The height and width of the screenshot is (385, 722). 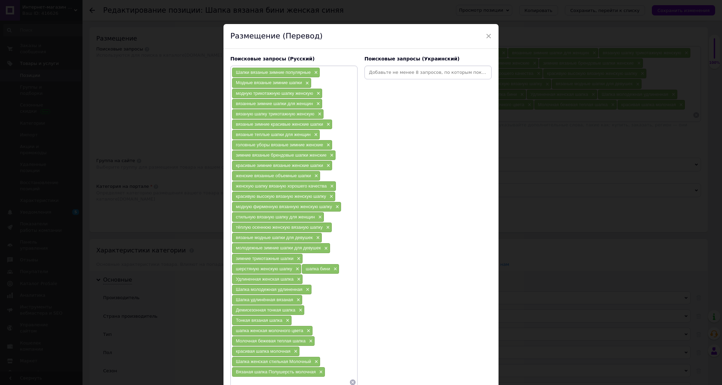 What do you see at coordinates (274, 103) in the screenshot?
I see `span: вязанные зимние шапки для женщин` at bounding box center [274, 103].